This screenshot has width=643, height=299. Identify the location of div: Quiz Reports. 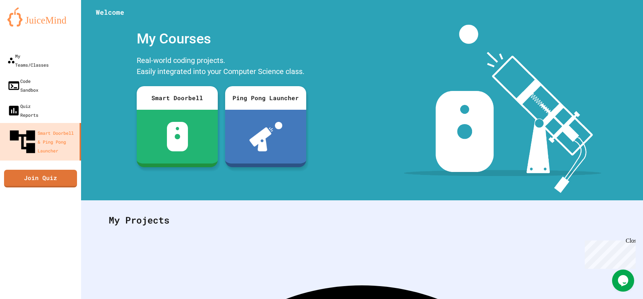
(23, 110).